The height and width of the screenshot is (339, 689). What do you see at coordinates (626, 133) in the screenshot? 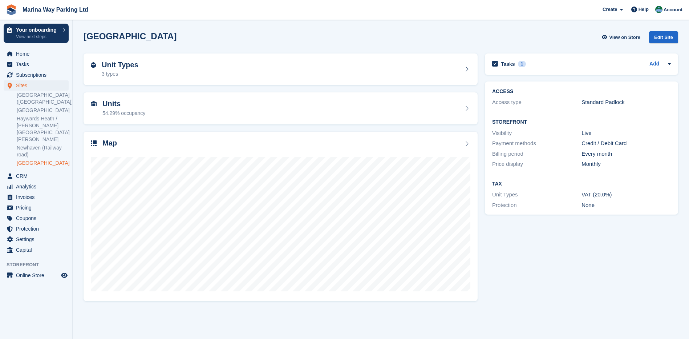
I see `div: Live` at bounding box center [626, 133].